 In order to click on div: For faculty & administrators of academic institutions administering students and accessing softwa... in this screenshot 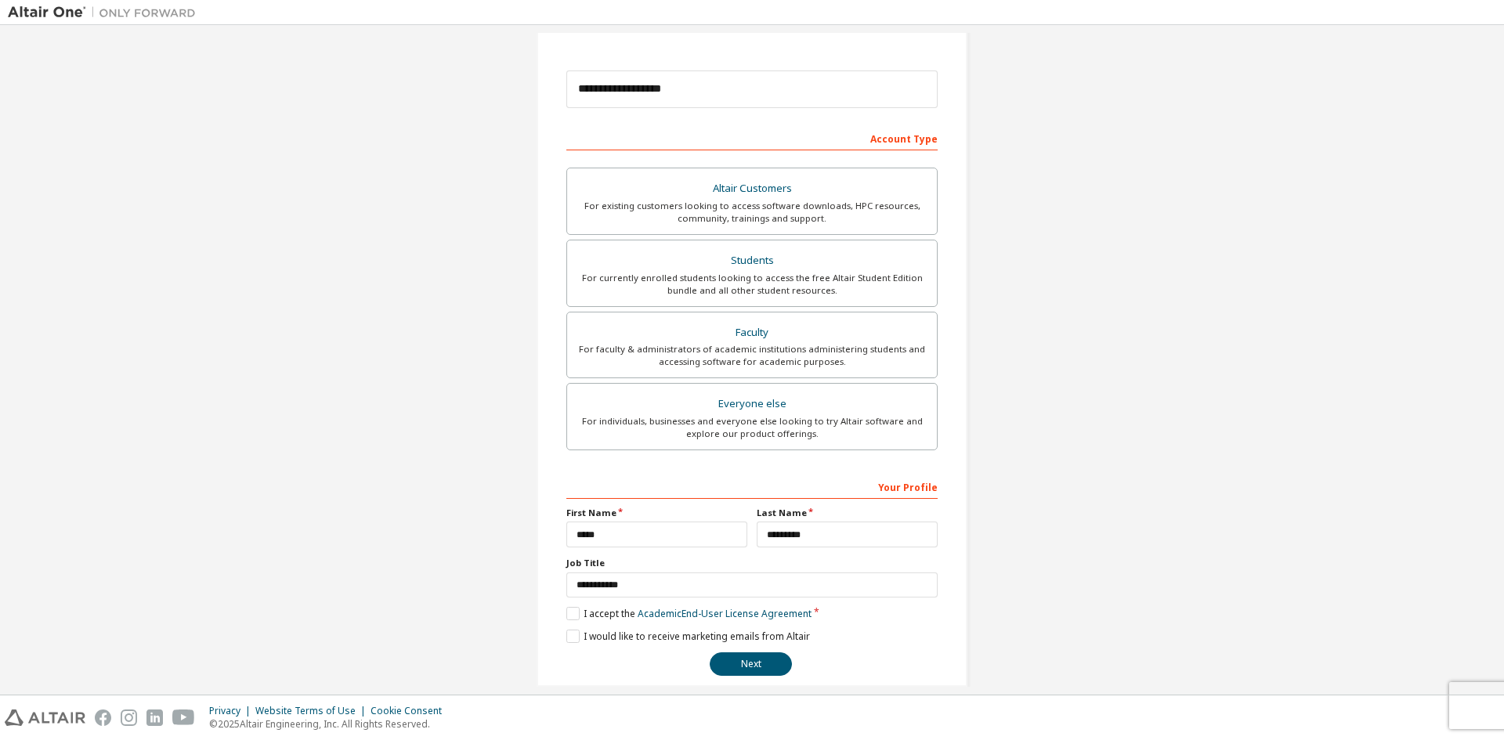, I will do `click(752, 356)`.